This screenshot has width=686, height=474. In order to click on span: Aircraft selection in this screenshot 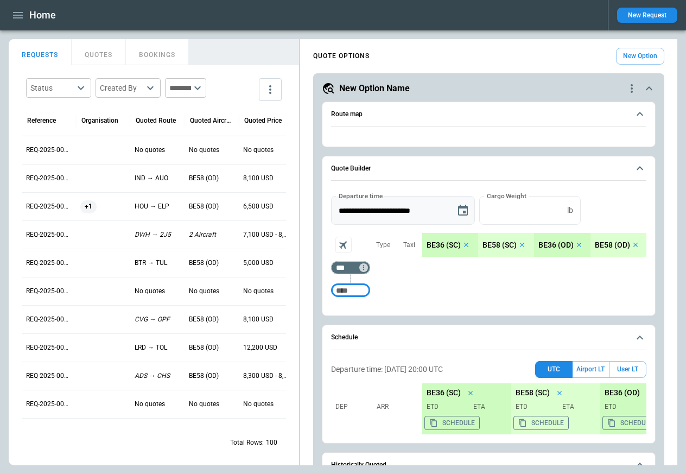, I will do `click(344, 245)`.